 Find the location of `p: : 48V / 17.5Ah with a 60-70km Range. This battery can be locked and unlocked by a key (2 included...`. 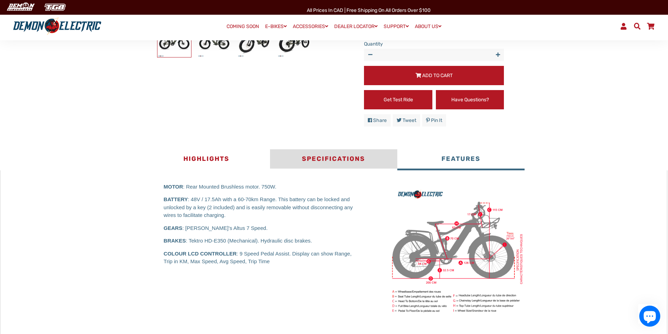

p: : 48V / 17.5Ah with a 60-70km Range. This battery can be locked and unlocked by a key (2 included... is located at coordinates (263, 208).